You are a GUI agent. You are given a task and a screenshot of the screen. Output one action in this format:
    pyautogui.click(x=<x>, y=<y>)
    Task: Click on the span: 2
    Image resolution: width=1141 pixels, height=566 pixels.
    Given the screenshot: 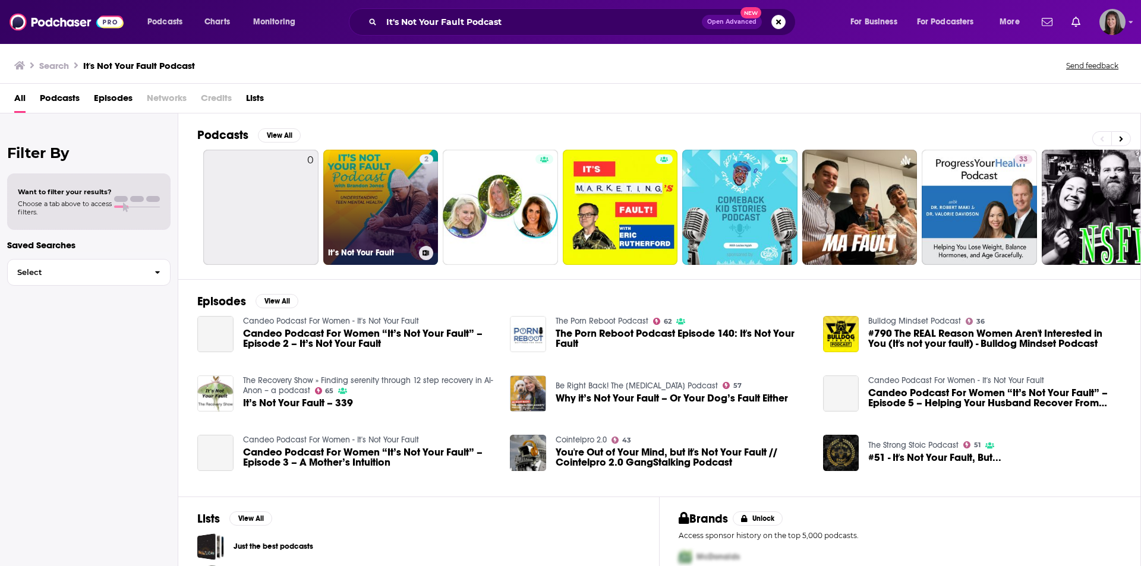 What is the action you would take?
    pyautogui.click(x=426, y=160)
    